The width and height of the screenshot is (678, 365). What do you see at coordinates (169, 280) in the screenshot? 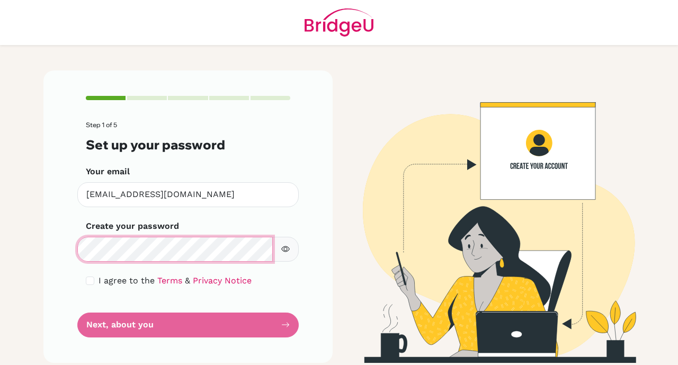
I see `a: Terms` at bounding box center [169, 280].